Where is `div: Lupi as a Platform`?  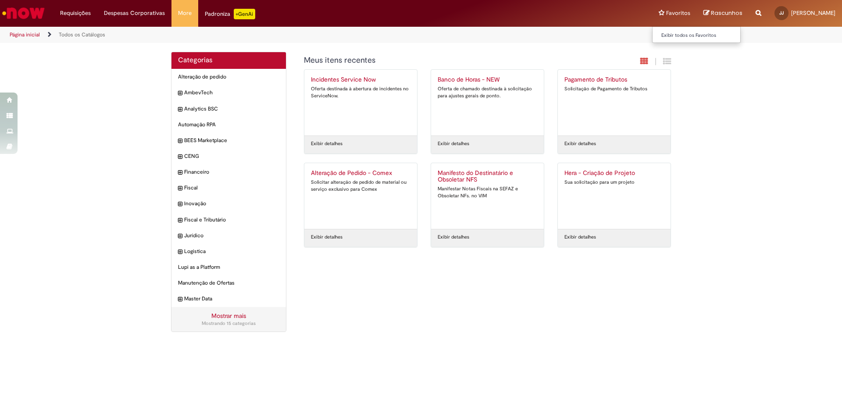 div: Lupi as a Platform is located at coordinates (229, 267).